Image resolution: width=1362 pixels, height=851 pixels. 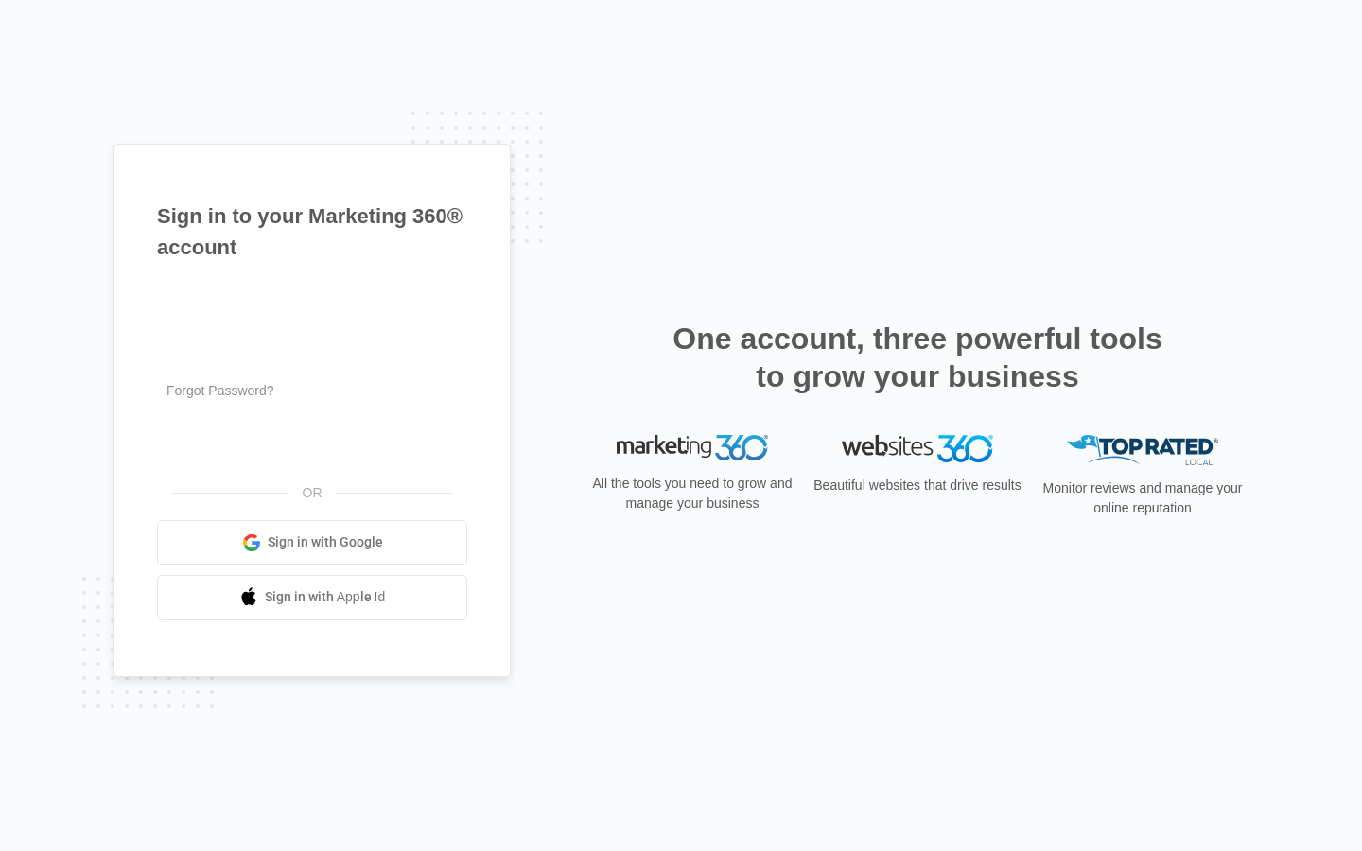 I want to click on span: OR, so click(x=312, y=493).